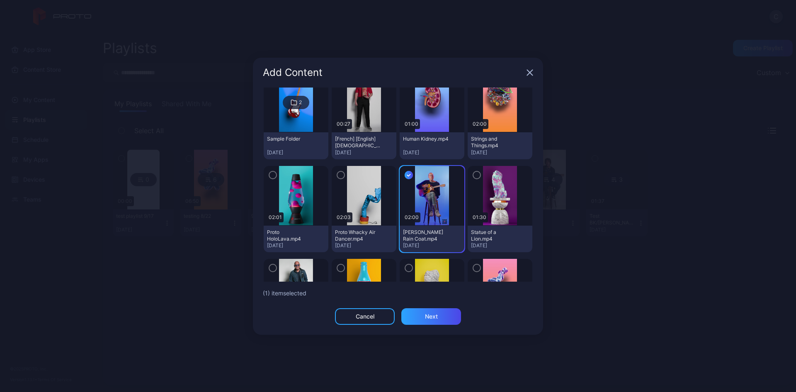 This screenshot has height=392, width=796. What do you see at coordinates (398, 293) in the screenshot?
I see `div: ( 1 ) item selected` at bounding box center [398, 293].